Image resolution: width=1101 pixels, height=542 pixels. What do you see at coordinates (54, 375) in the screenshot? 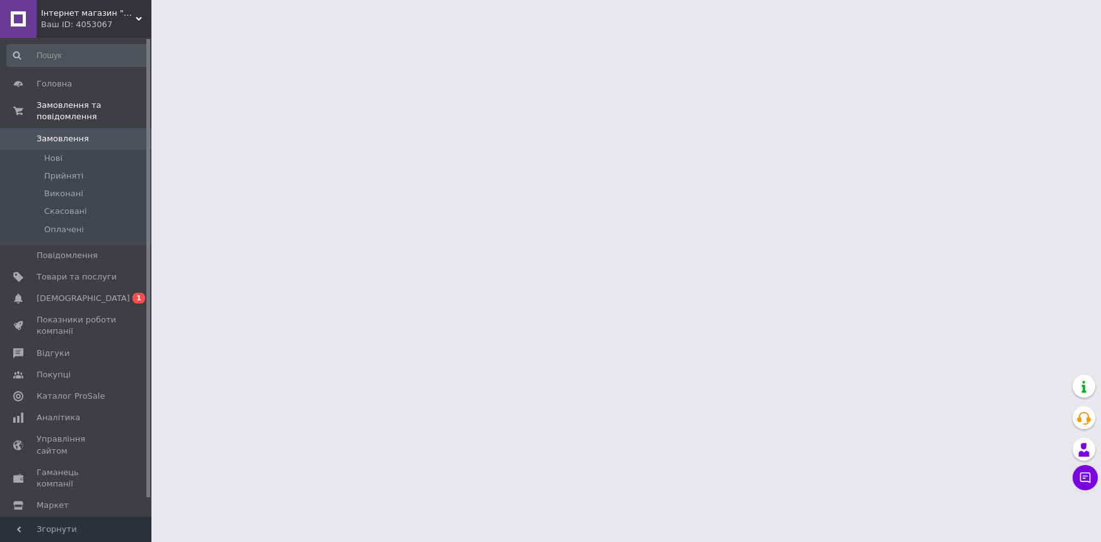
I see `span: Покупці` at bounding box center [54, 375].